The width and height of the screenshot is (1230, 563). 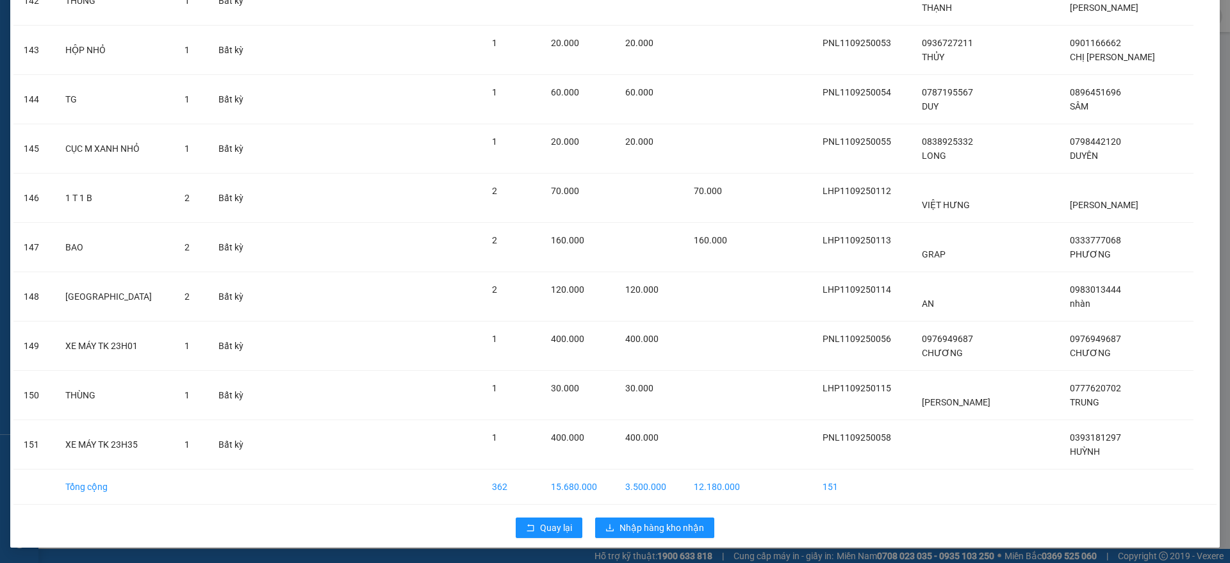 I want to click on button: rollbackQuay lại, so click(x=549, y=528).